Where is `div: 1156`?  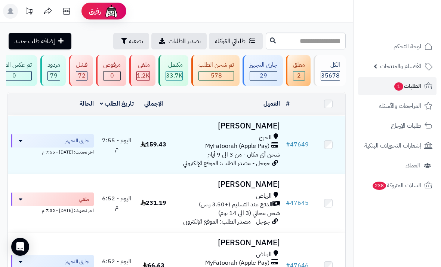 div: 1156 is located at coordinates (143, 76).